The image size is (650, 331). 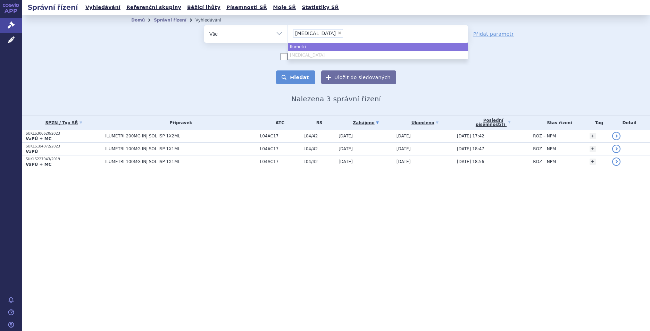 What do you see at coordinates (64, 134) in the screenshot?
I see `p: SUKLS306620/2023` at bounding box center [64, 134].